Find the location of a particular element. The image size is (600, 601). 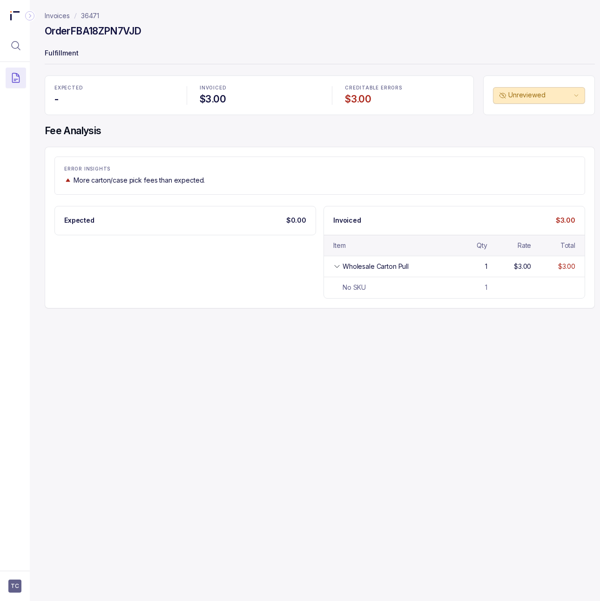

button: Menu Icon Button MagnifyingGlassIcon is located at coordinates (16, 46).